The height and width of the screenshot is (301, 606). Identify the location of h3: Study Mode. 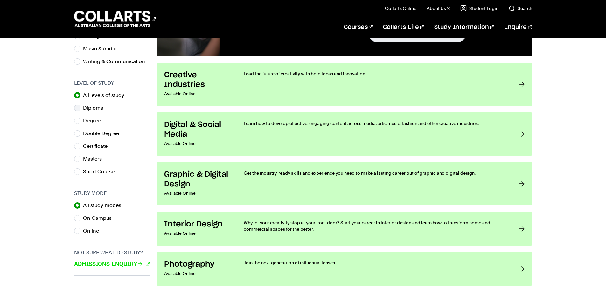
(112, 193).